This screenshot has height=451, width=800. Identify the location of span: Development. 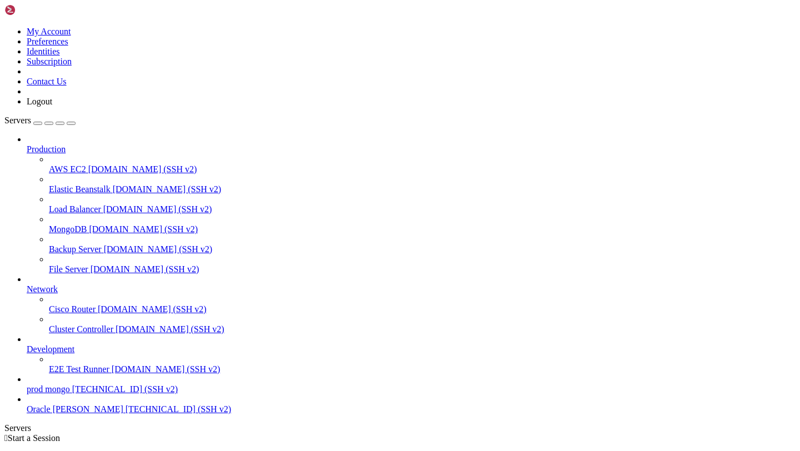
(51, 349).